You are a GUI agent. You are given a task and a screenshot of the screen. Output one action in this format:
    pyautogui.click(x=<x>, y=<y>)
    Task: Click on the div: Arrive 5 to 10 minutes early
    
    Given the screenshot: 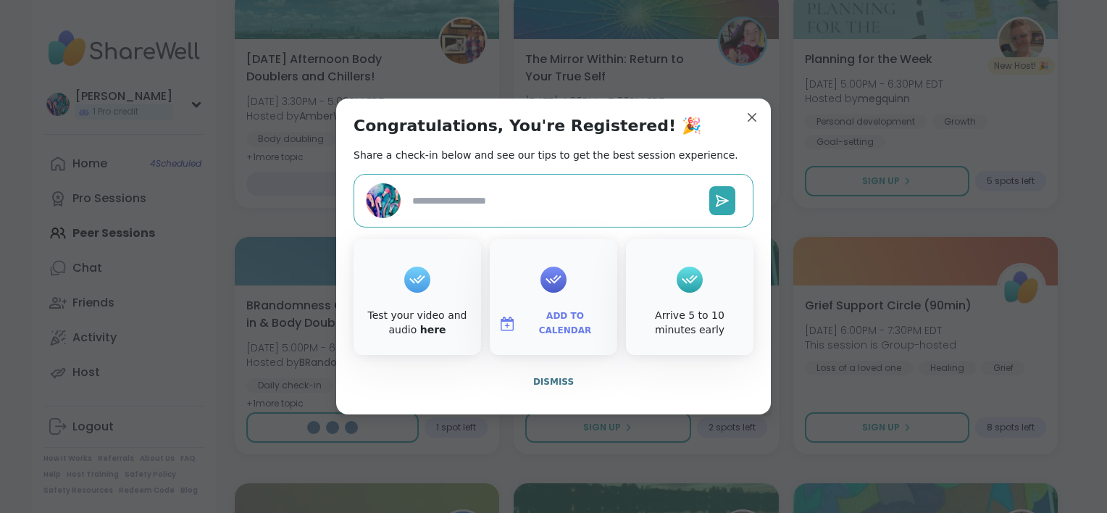 What is the action you would take?
    pyautogui.click(x=690, y=322)
    